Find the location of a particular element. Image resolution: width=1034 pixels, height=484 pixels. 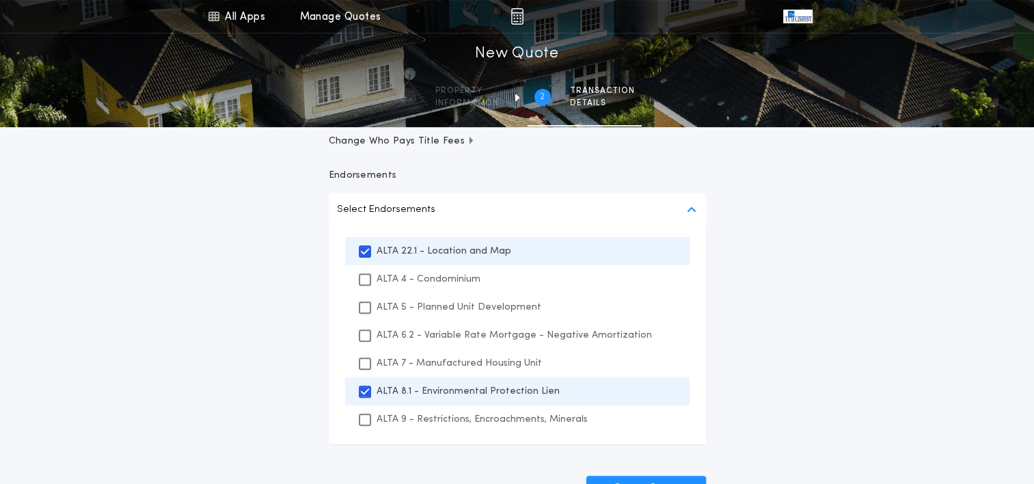

span: Change Who Pays Title Fees is located at coordinates (402, 141).